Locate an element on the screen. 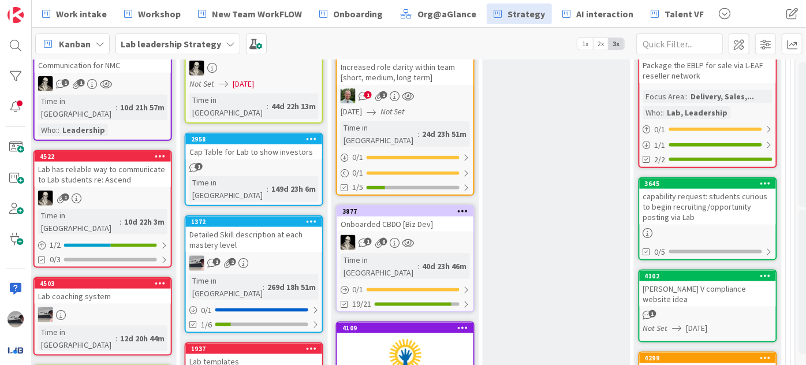 This screenshot has width=806, height=365. a: Package the EBLP for sale via L-EAF reseller networkFocus Area::Delivery, Sales,...Who::Lab, Lead... is located at coordinates (708, 107).